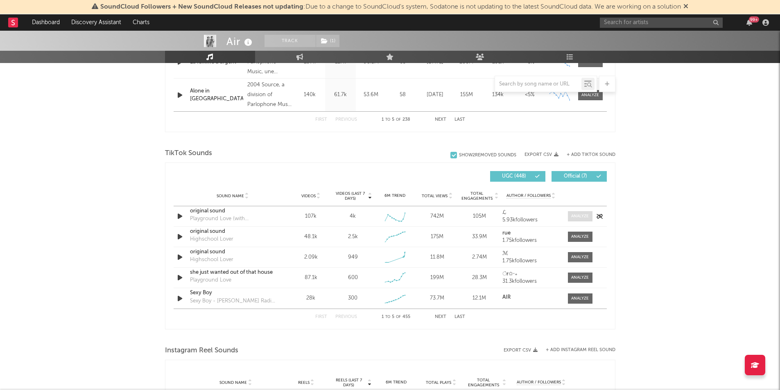 The width and height of the screenshot is (780, 390). Describe the element at coordinates (396, 317) in the screenshot. I see `div: 1 5 455` at that location.